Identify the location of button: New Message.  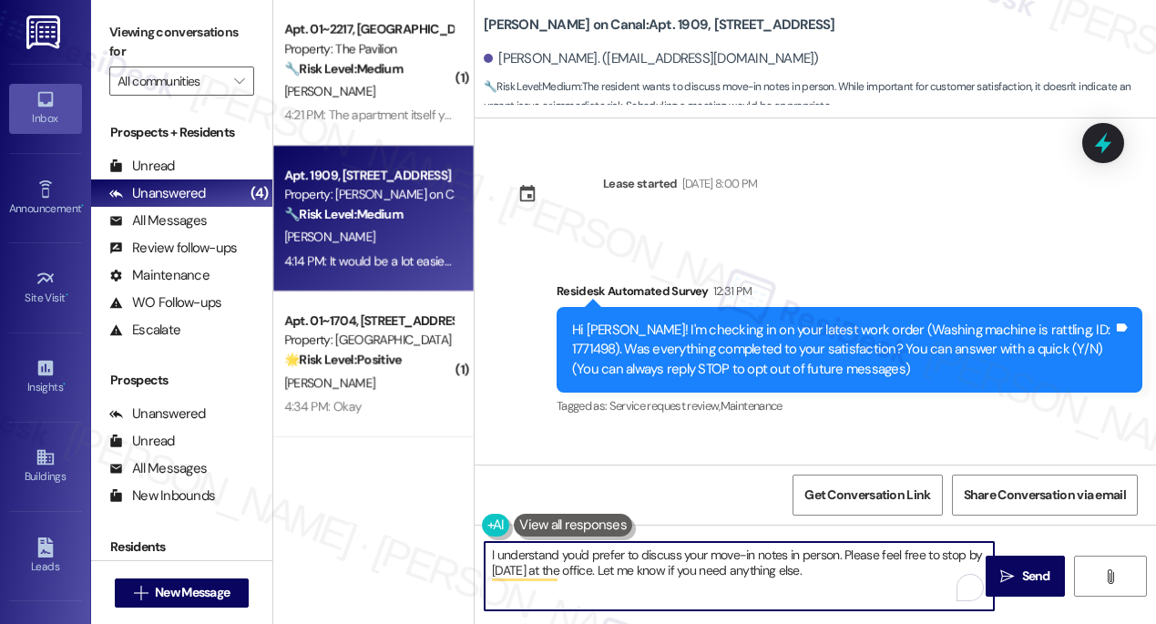
(182, 593).